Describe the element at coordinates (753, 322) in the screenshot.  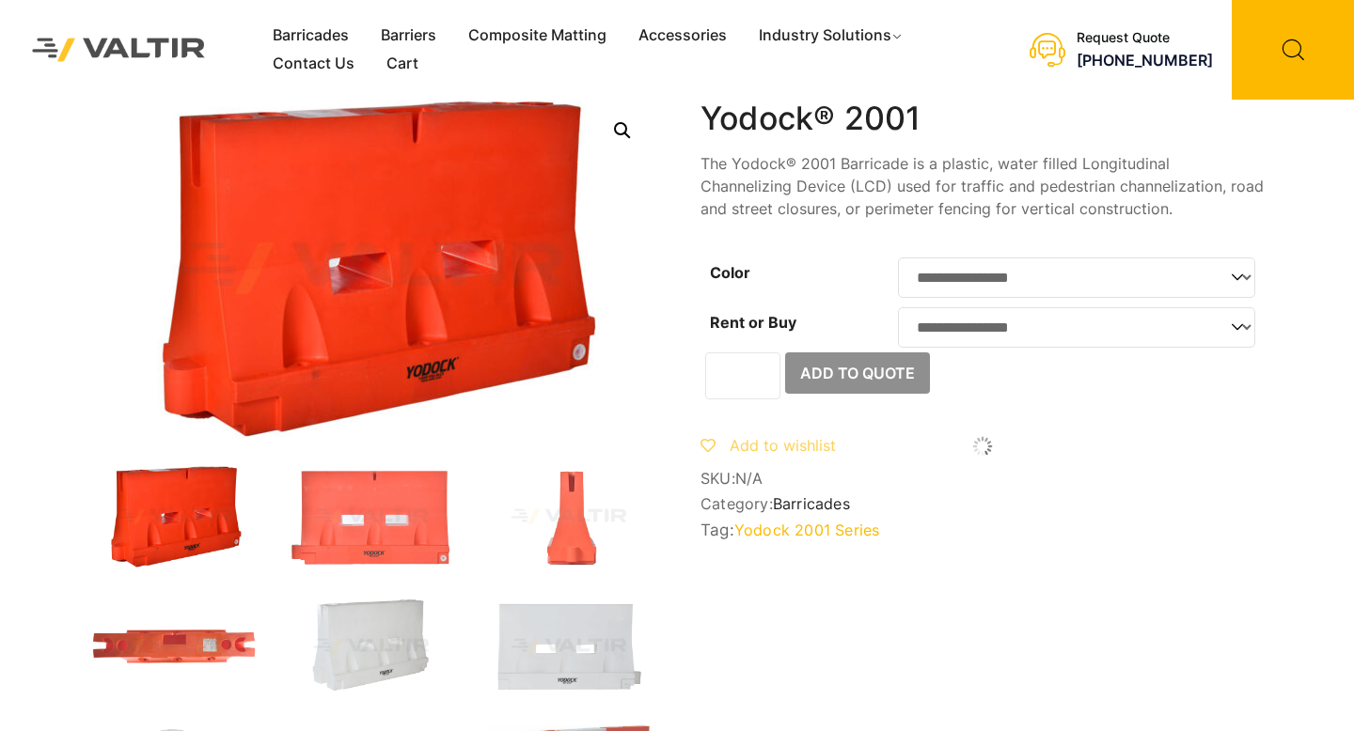
I see `label: Rent or Buy` at that location.